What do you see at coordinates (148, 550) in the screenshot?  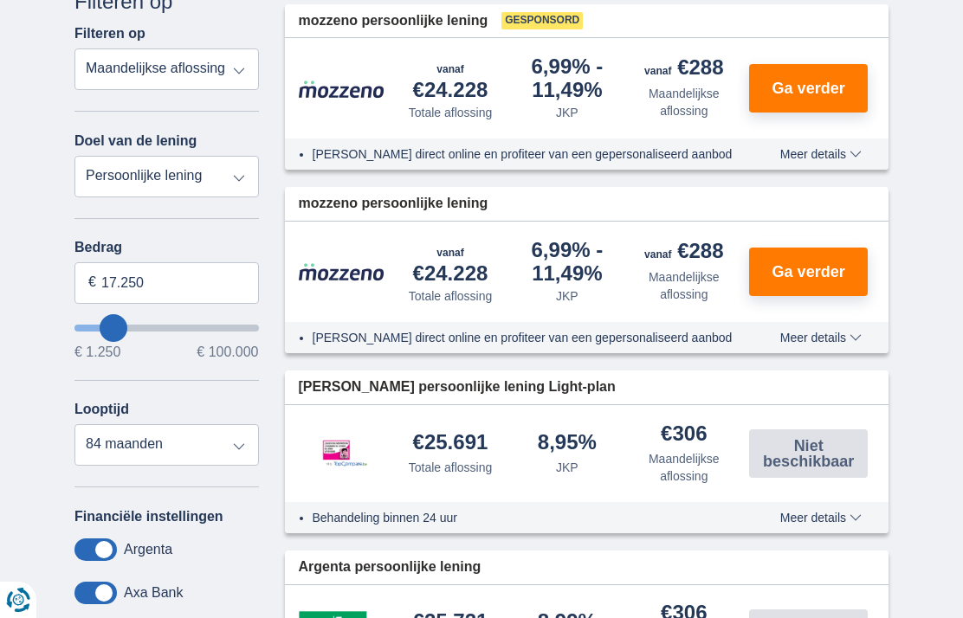 I see `label: Argenta` at bounding box center [148, 550].